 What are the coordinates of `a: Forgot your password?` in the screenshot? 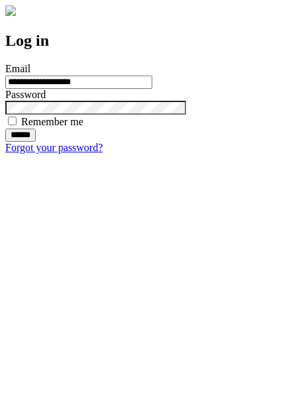 It's located at (54, 147).